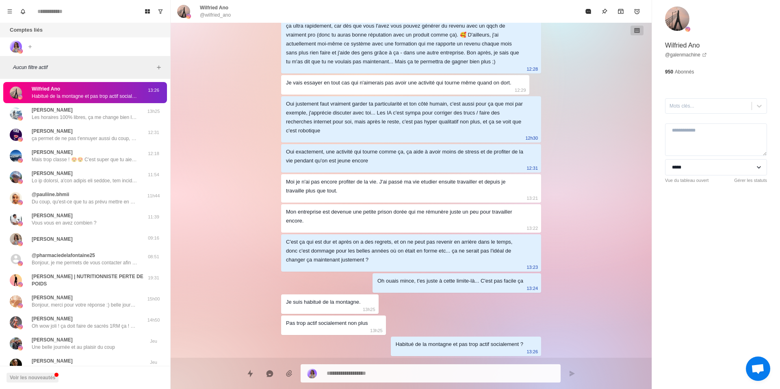 This screenshot has height=389, width=780. What do you see at coordinates (450, 281) in the screenshot?
I see `font: Oh ouais mince, t'es juste à cette limite-là... C'est pas facile ça` at bounding box center [450, 281].